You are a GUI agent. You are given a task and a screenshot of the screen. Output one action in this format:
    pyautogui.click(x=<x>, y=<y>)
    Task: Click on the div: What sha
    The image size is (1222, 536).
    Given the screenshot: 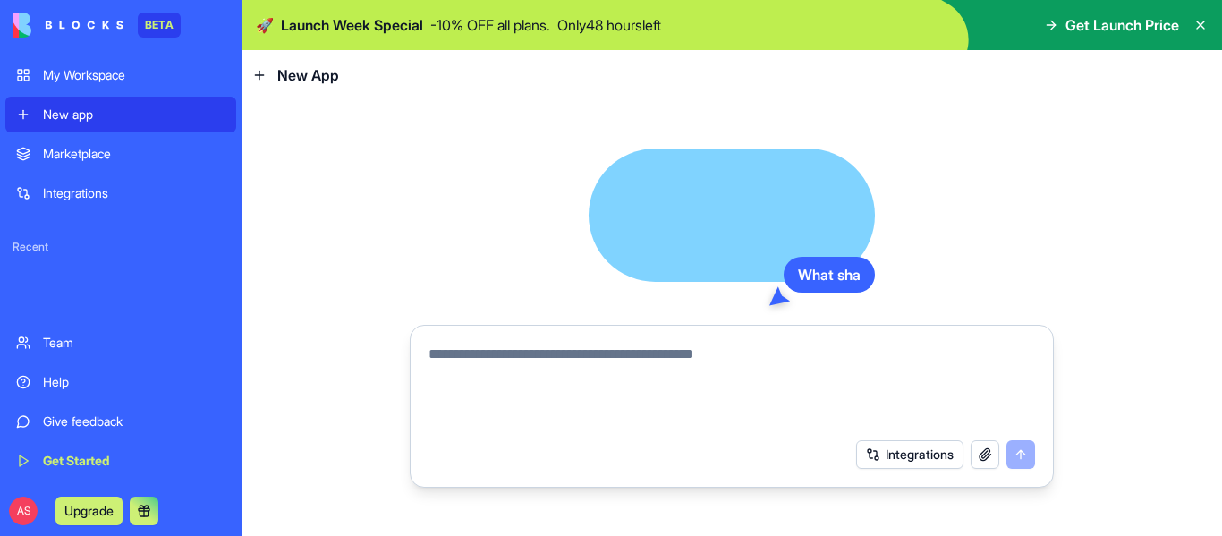 What is the action you would take?
    pyautogui.click(x=829, y=275)
    